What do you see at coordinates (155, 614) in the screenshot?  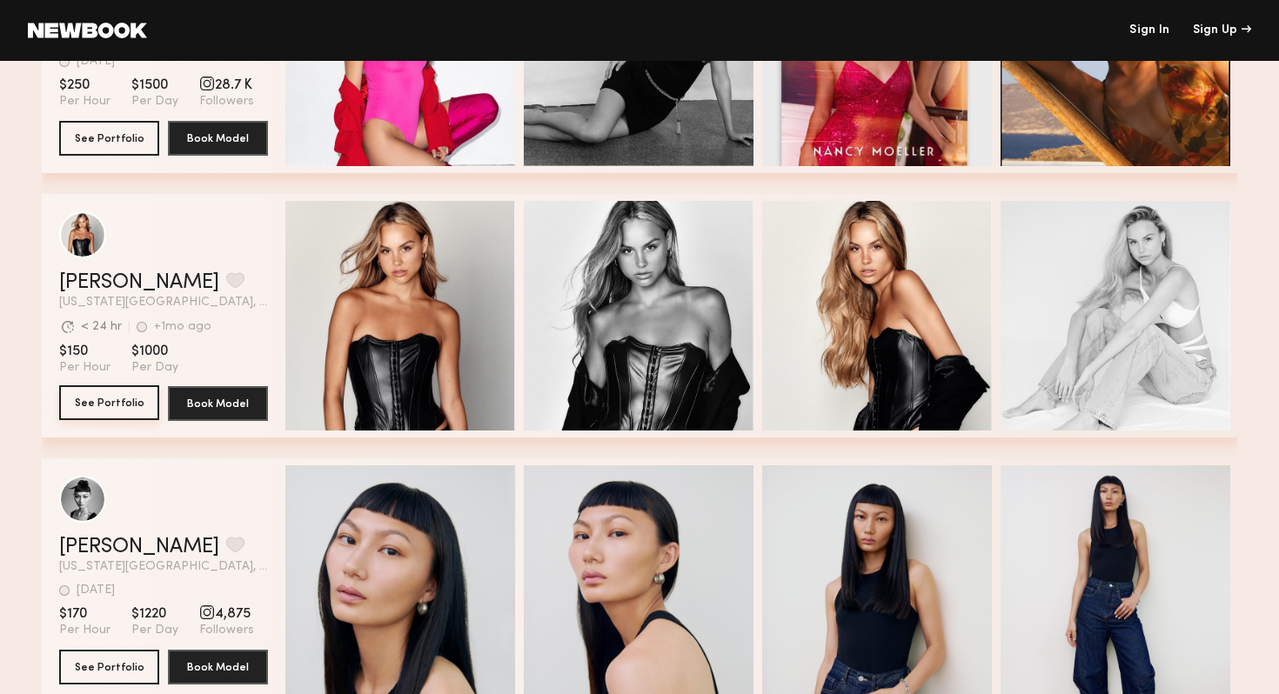 I see `span: $1220` at bounding box center [155, 614].